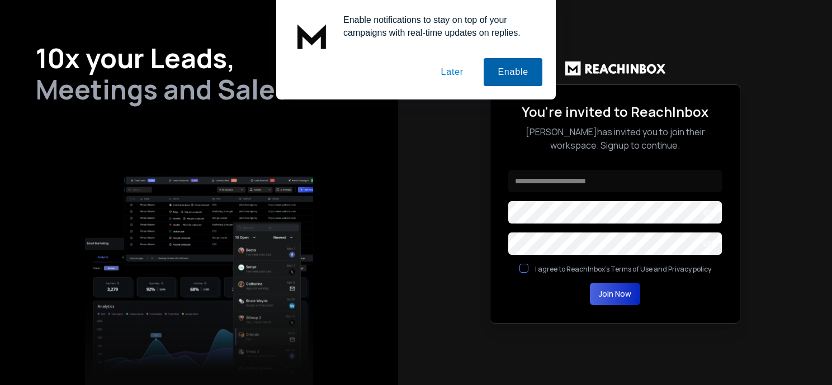  I want to click on h2: You're invited to ReachInbox, so click(615, 112).